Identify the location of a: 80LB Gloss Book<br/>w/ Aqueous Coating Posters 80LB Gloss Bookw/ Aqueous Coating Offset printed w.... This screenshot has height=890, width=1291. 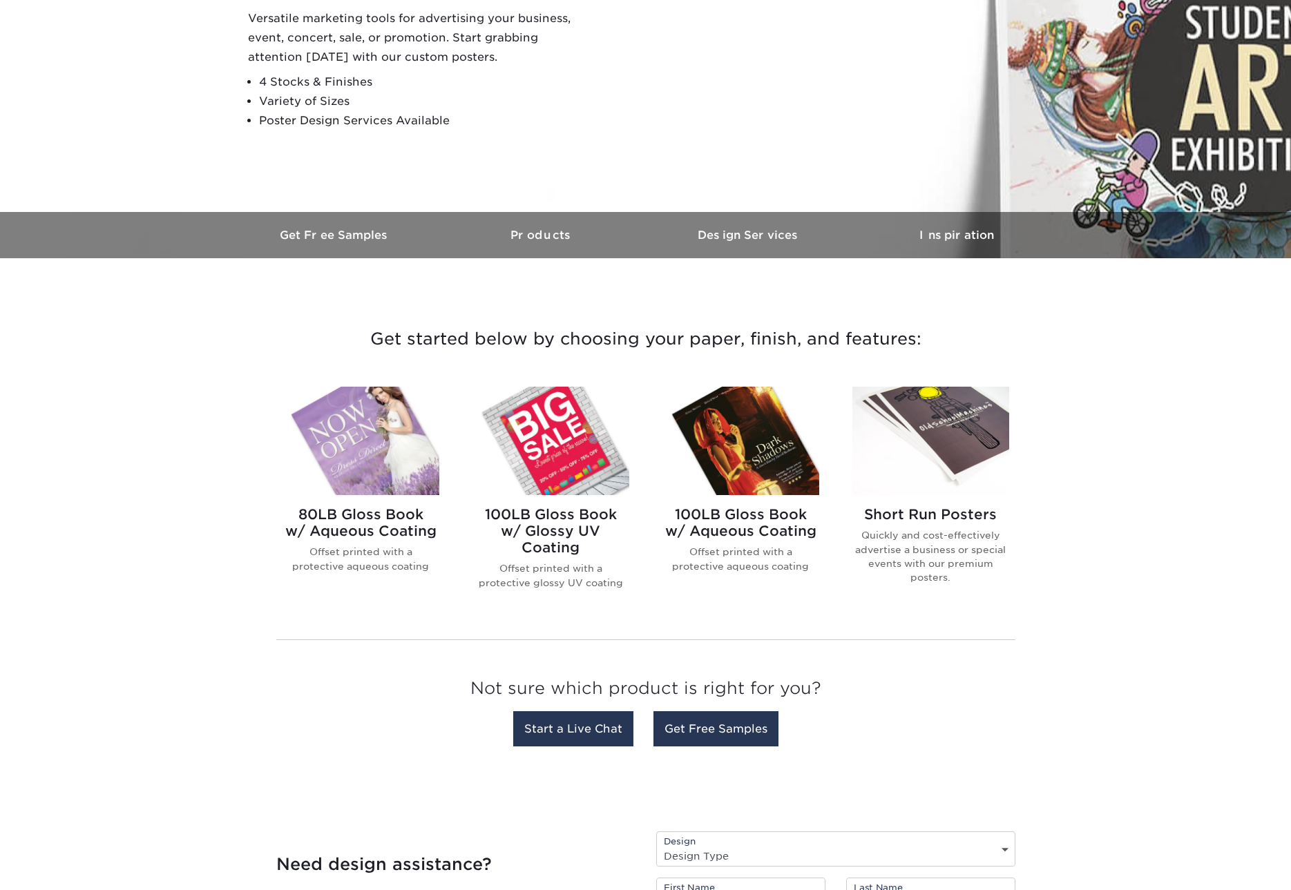
(360, 499).